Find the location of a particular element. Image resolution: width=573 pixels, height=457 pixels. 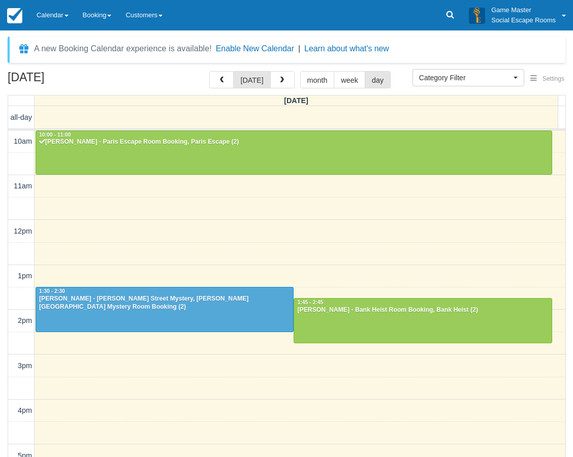

img: A3 is located at coordinates (477, 15).